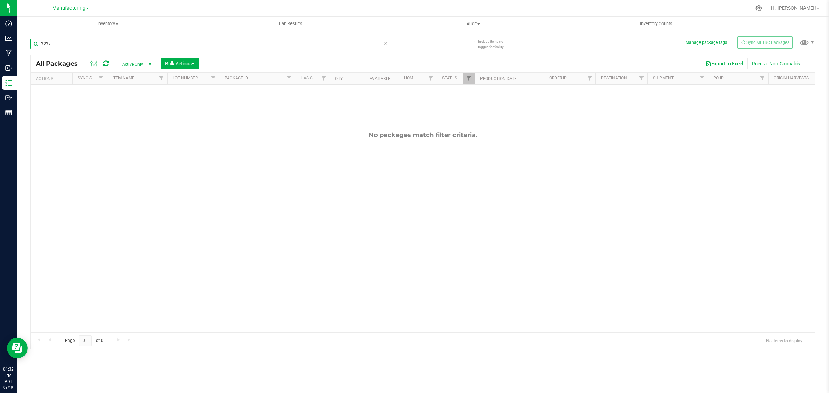 The width and height of the screenshot is (829, 393). I want to click on th: Has COA, so click(312, 78).